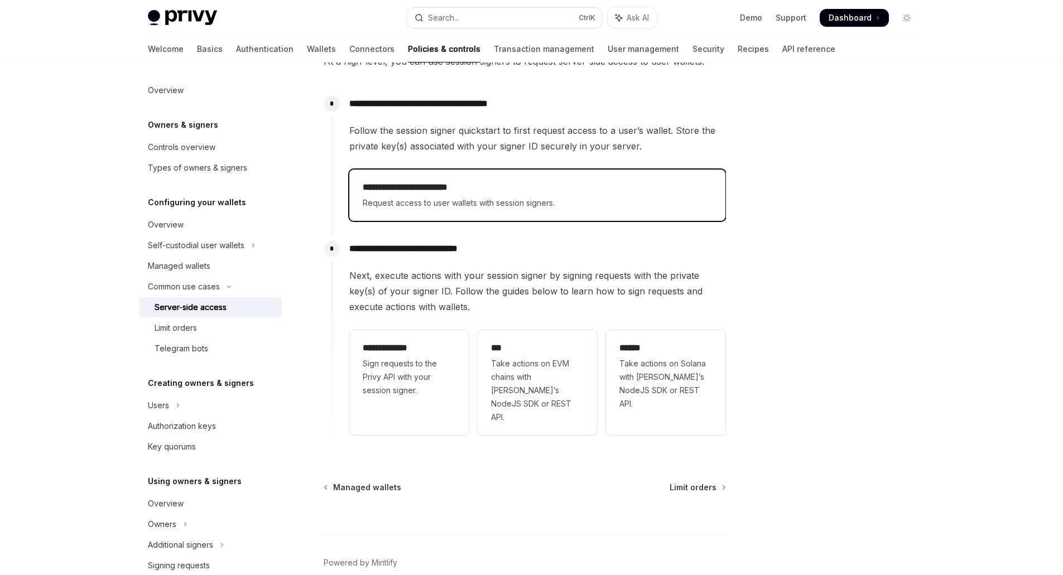  What do you see at coordinates (906, 18) in the screenshot?
I see `button: Toggle dark mode` at bounding box center [906, 18].